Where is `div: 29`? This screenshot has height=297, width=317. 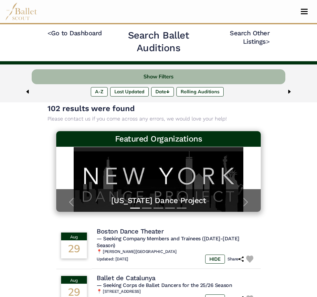 div: 29 is located at coordinates (74, 249).